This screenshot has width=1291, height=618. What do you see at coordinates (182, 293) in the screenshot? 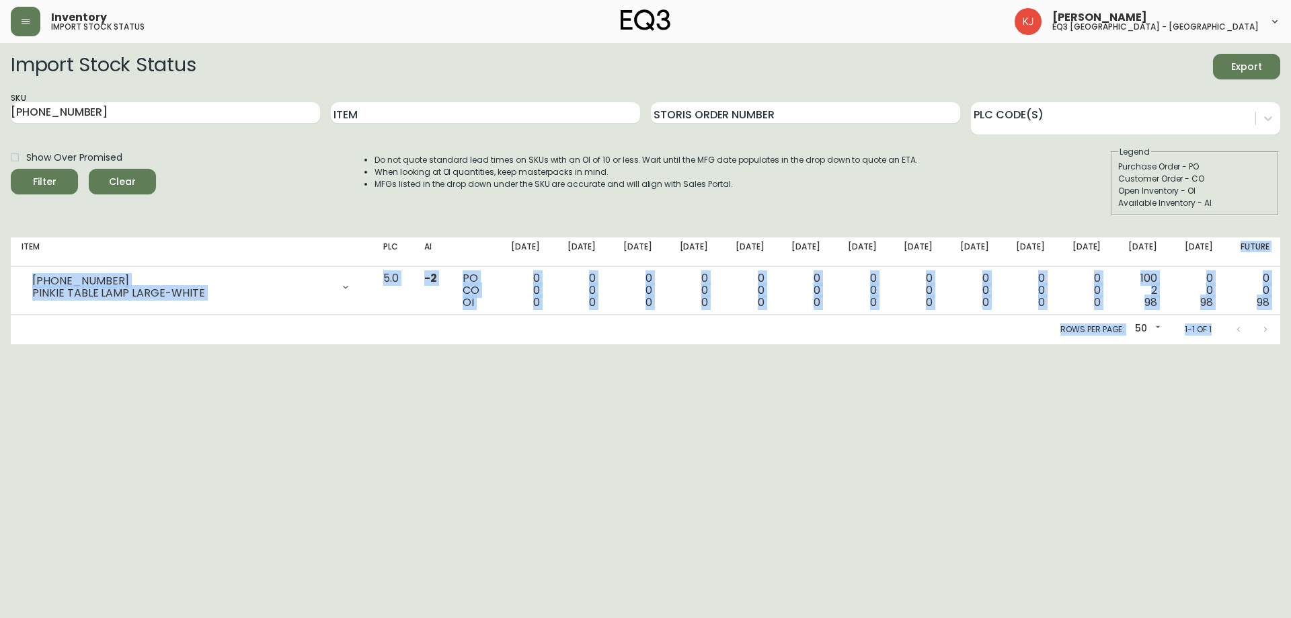
I see `div: PINKIE TABLE LAMP LARGE-WHITE` at bounding box center [182, 293].